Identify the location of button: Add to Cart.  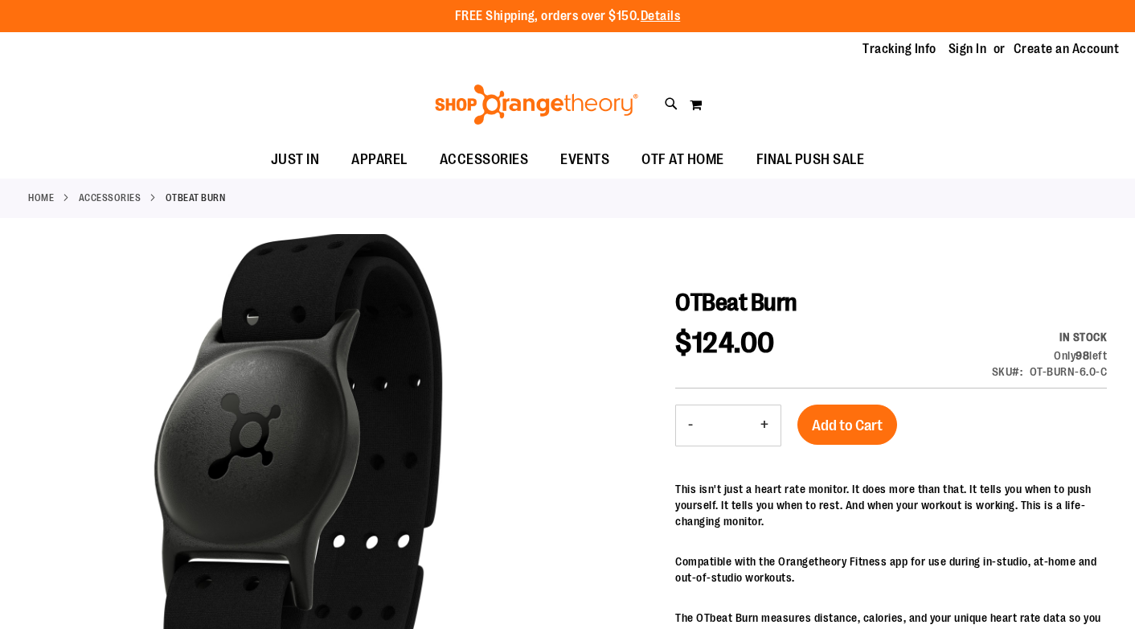
(847, 424).